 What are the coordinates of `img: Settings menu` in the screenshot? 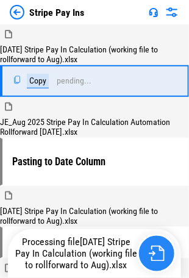 It's located at (172, 12).